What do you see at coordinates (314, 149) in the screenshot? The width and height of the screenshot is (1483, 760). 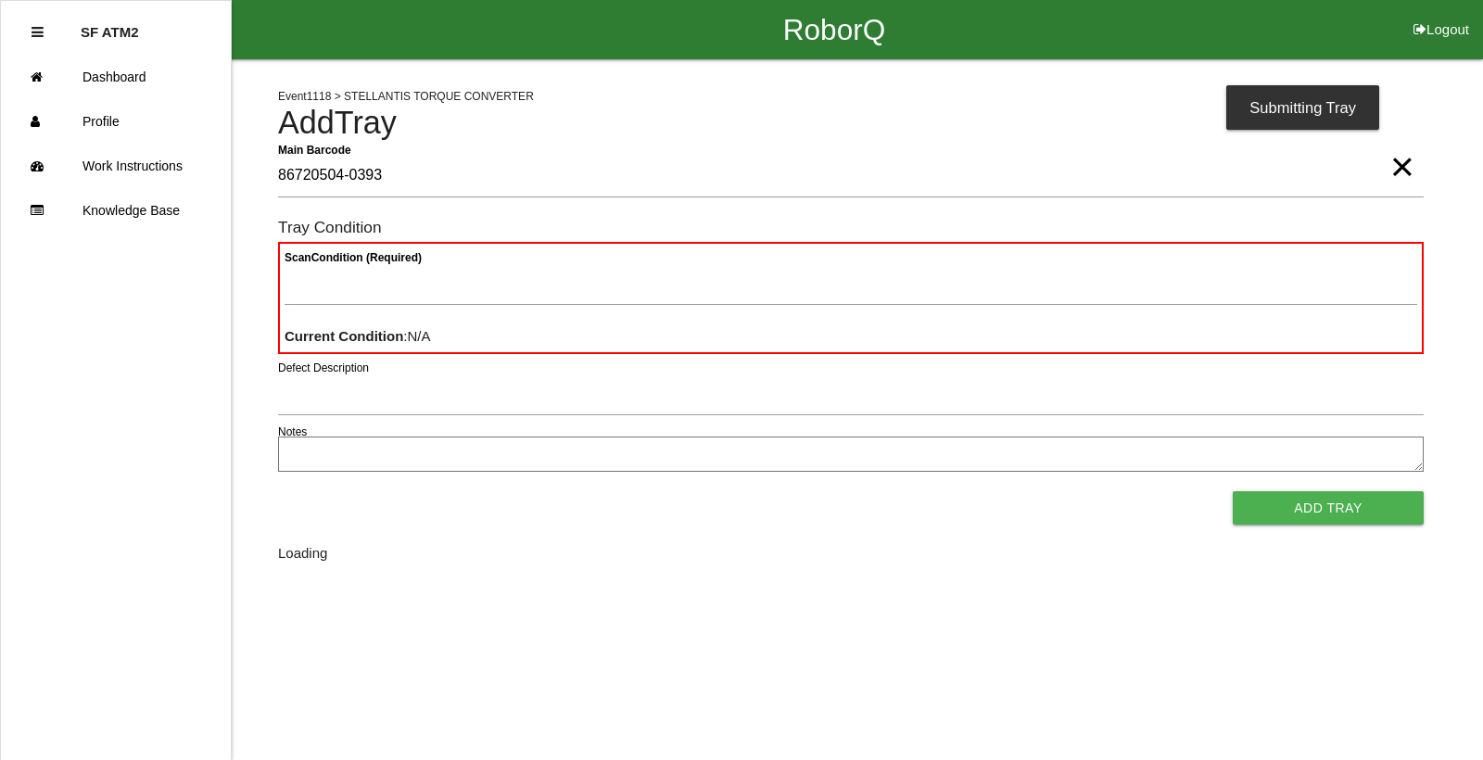 I see `b: Main Barcode` at bounding box center [314, 149].